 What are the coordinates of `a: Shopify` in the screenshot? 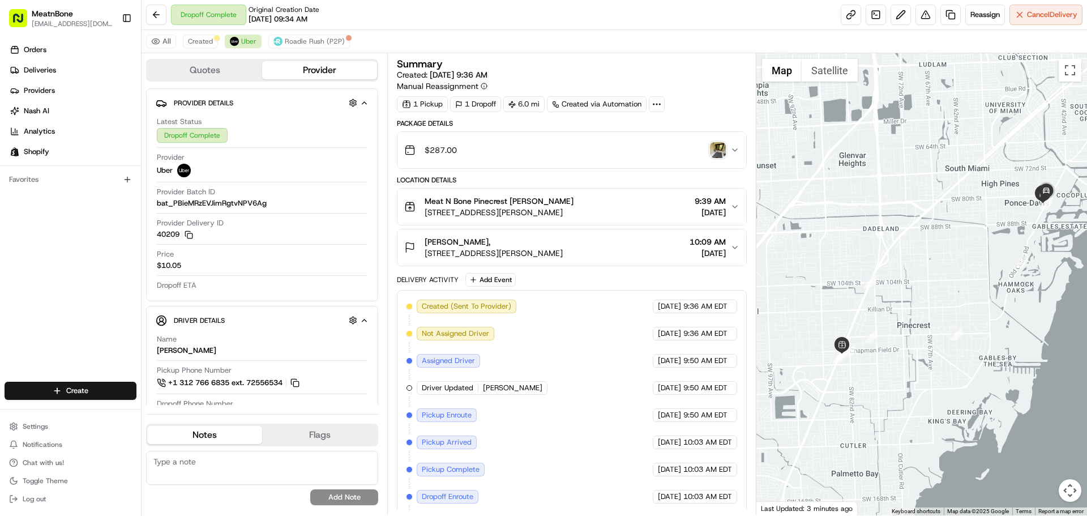 It's located at (72, 152).